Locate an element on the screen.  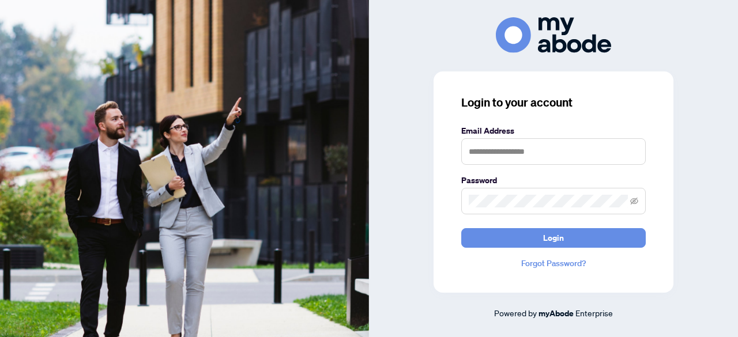
span: Enterprise is located at coordinates (594, 313).